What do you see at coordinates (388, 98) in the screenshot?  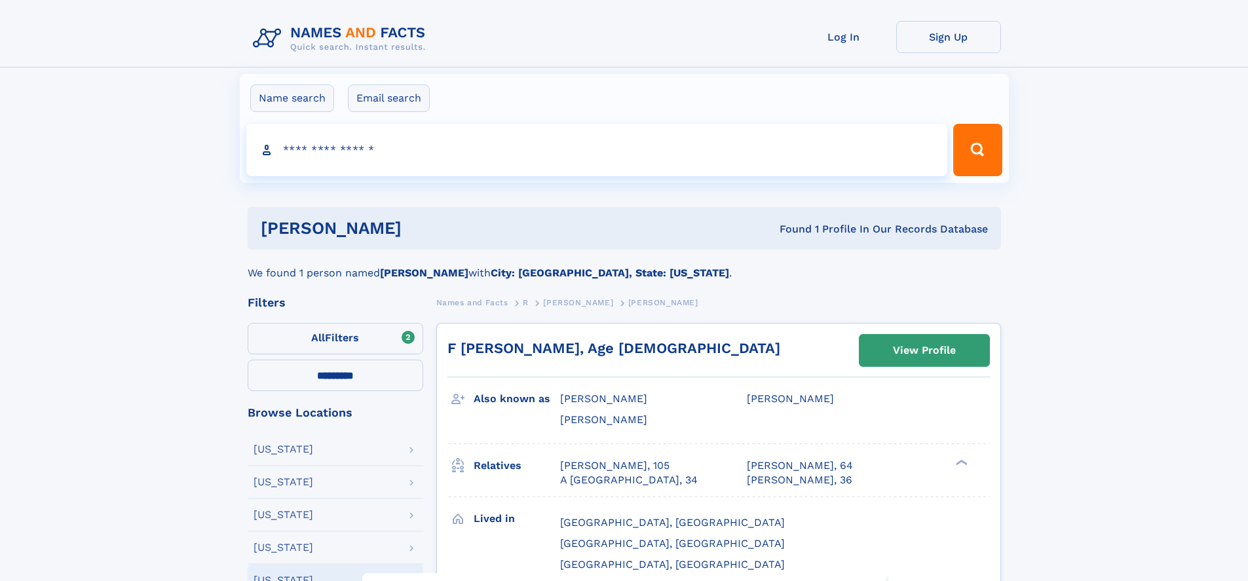 I see `label: Email search` at bounding box center [388, 98].